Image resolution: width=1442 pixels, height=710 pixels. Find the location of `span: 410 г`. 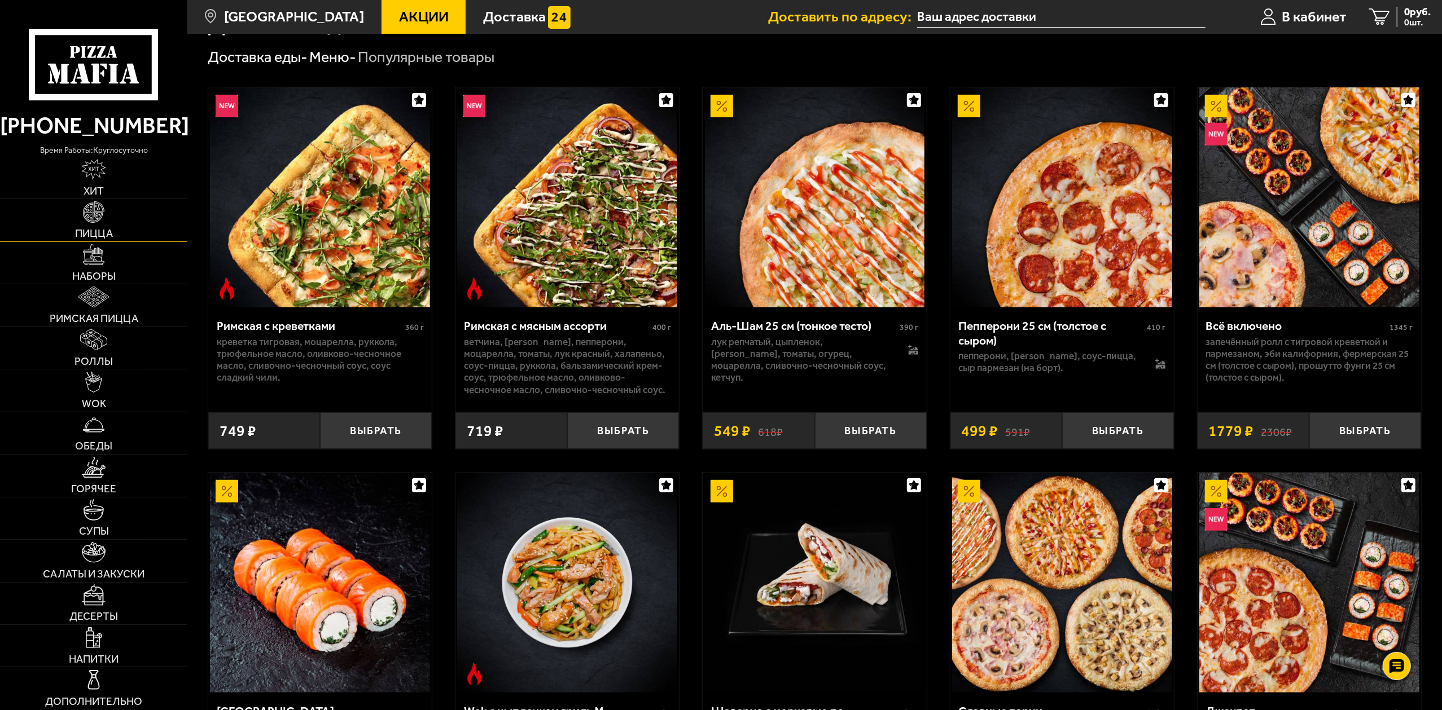

span: 410 г is located at coordinates (1156, 327).